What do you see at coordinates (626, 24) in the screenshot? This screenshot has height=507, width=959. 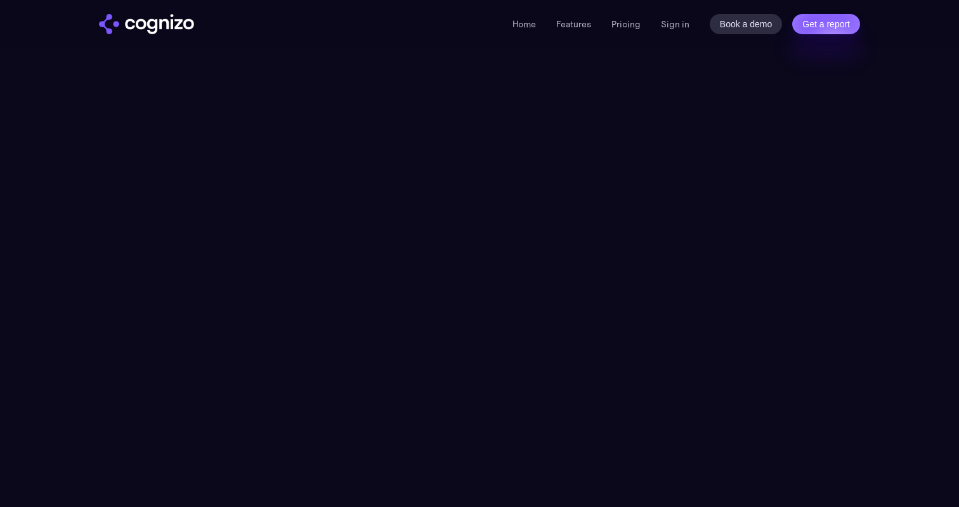 I see `a: Pricing` at bounding box center [626, 24].